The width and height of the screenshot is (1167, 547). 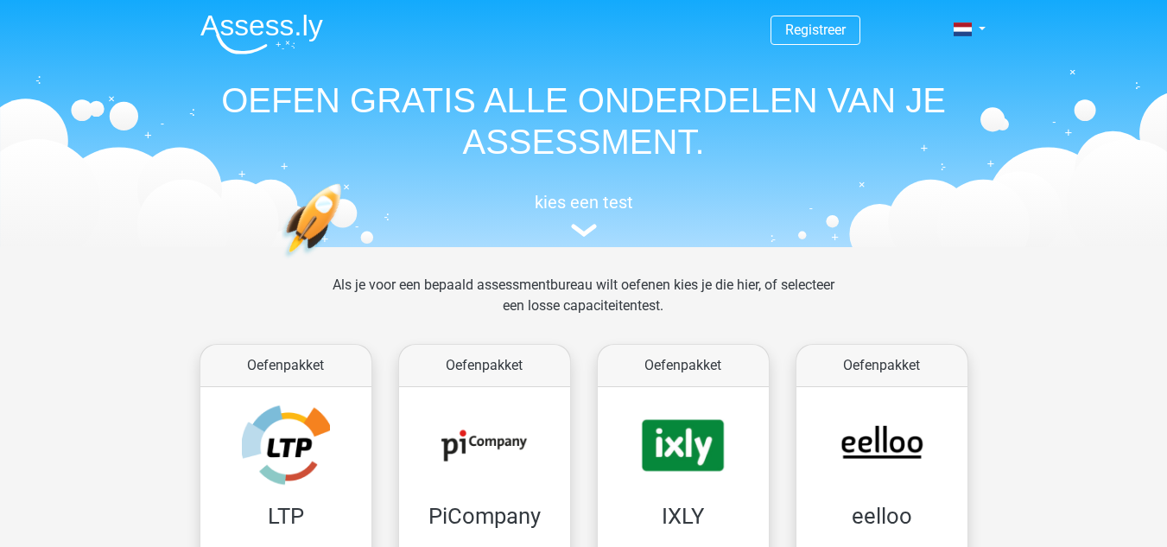 I want to click on h5: kies een test, so click(x=584, y=202).